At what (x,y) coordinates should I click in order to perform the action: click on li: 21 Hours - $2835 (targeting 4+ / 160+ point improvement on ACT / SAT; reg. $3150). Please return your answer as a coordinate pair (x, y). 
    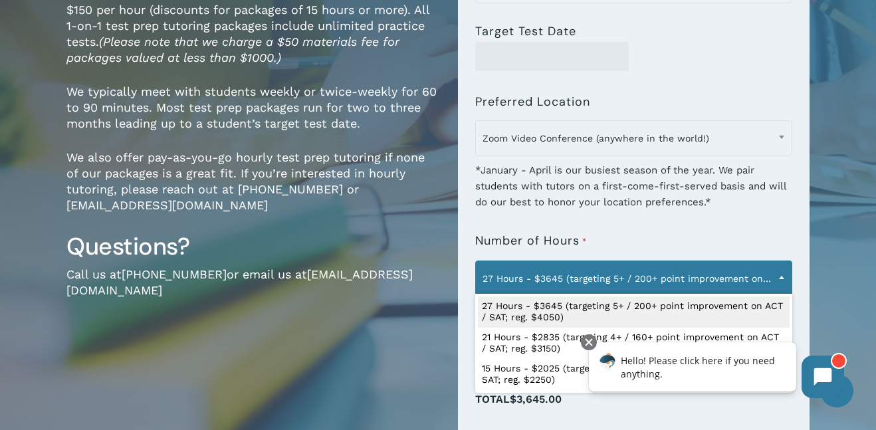
    Looking at the image, I should click on (634, 343).